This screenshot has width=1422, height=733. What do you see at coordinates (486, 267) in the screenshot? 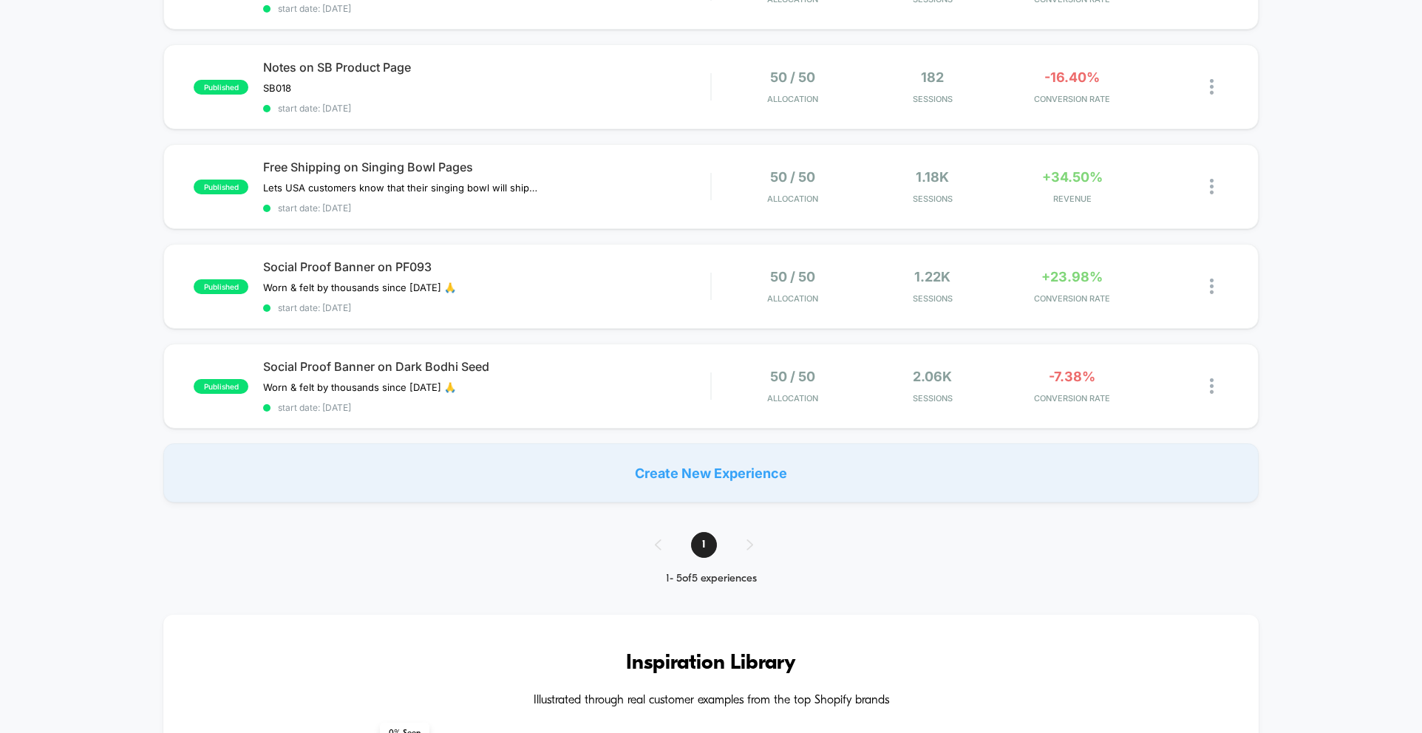
I see `span: Social Proof Banner on PF093` at bounding box center [486, 267].